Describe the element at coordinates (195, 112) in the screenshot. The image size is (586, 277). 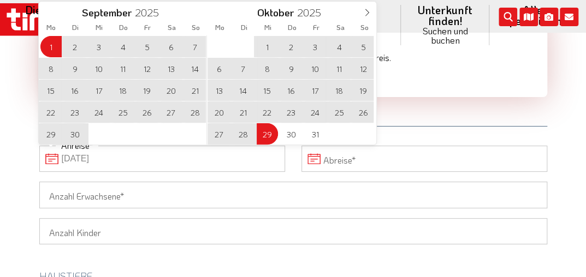
I see `span: September 28, 2025` at that location.